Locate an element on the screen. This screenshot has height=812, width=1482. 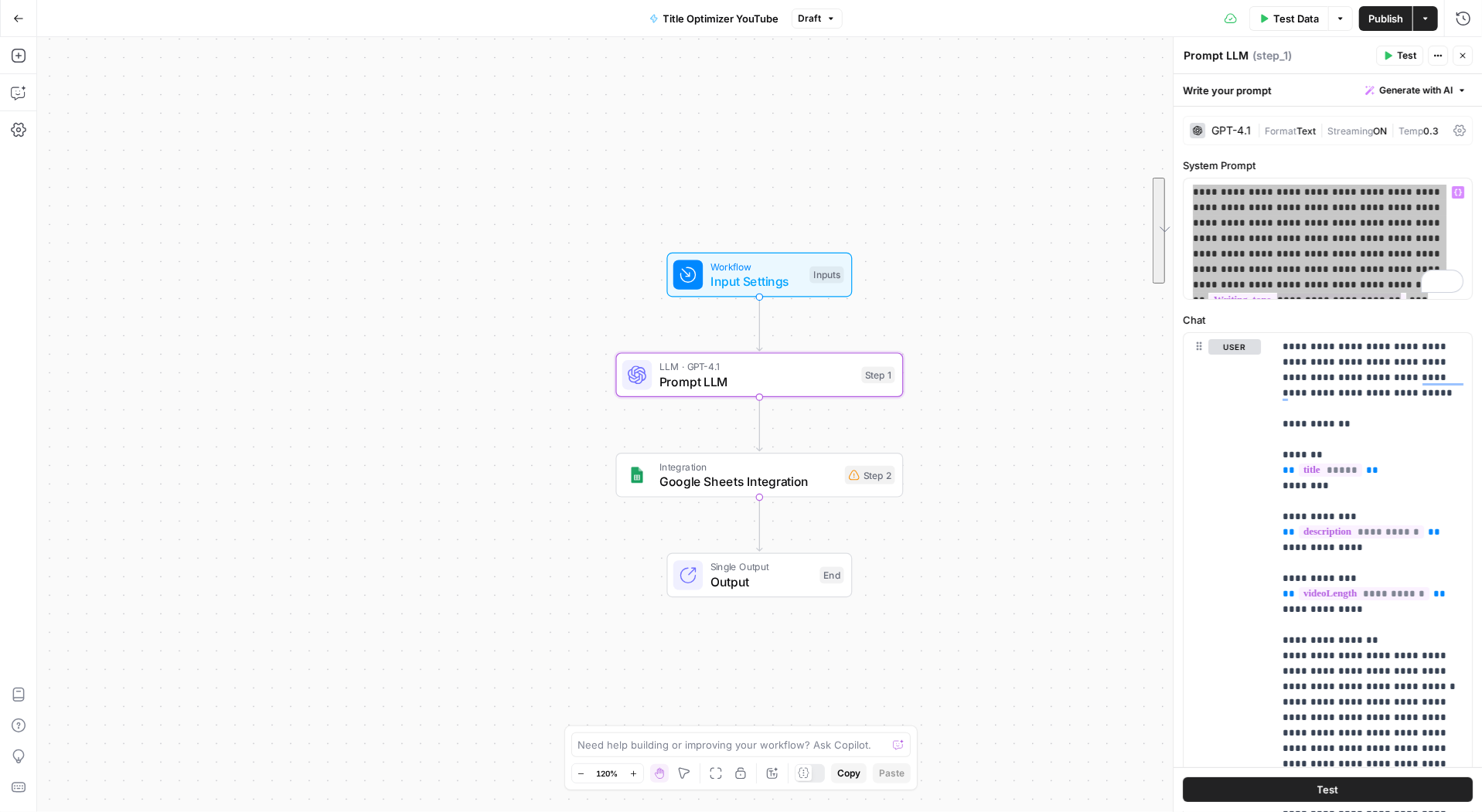
span: Copy is located at coordinates (849, 773).